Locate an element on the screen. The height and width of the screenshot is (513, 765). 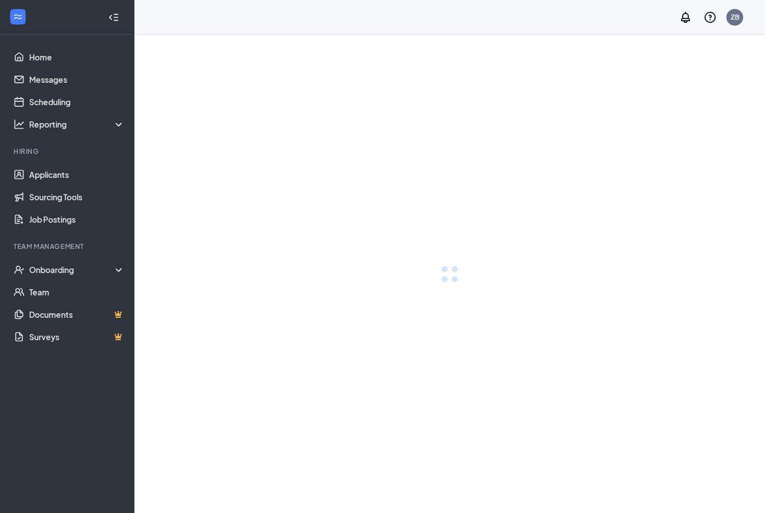
a: SurveysCrown is located at coordinates (77, 337).